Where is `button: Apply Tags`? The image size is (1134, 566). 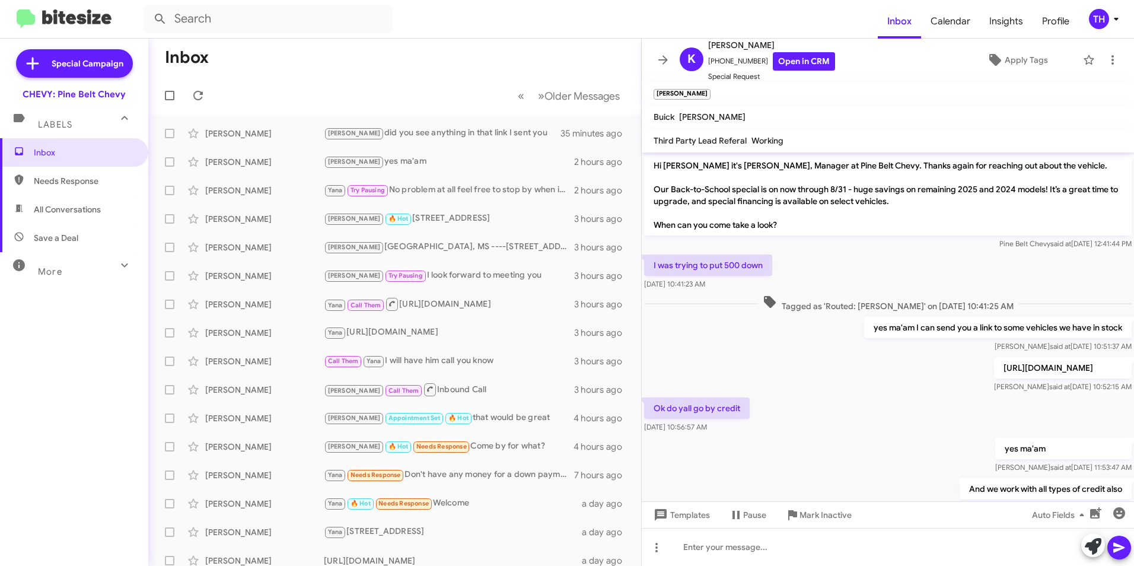 button: Apply Tags is located at coordinates (1017, 60).